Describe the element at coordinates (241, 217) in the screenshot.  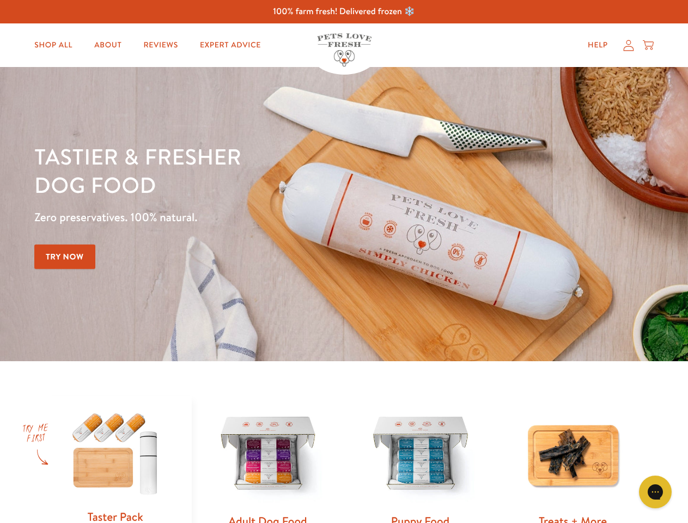
I see `p: Zero preservatives. 100% natural.` at that location.